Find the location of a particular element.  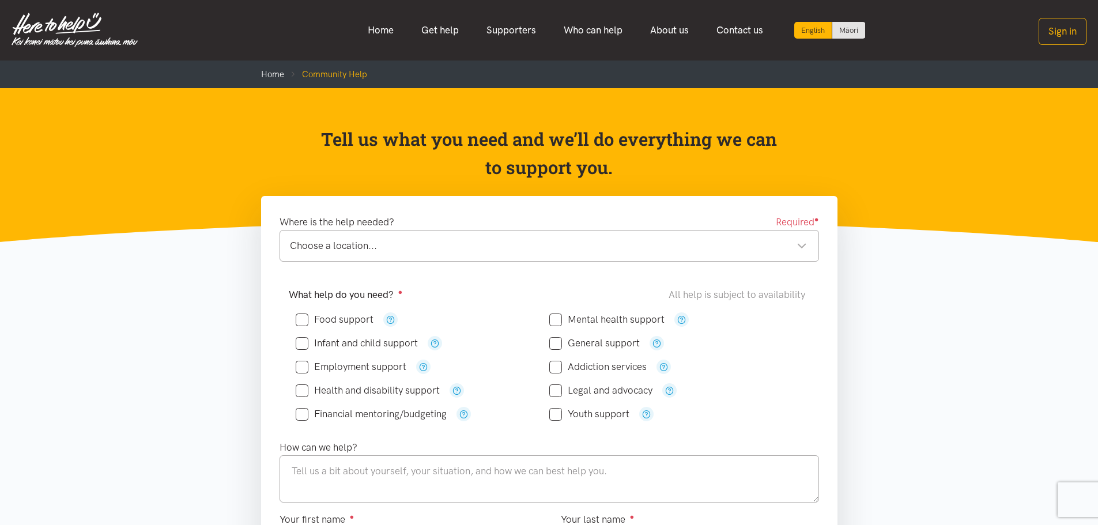

label: Where is the help needed? is located at coordinates (337, 222).